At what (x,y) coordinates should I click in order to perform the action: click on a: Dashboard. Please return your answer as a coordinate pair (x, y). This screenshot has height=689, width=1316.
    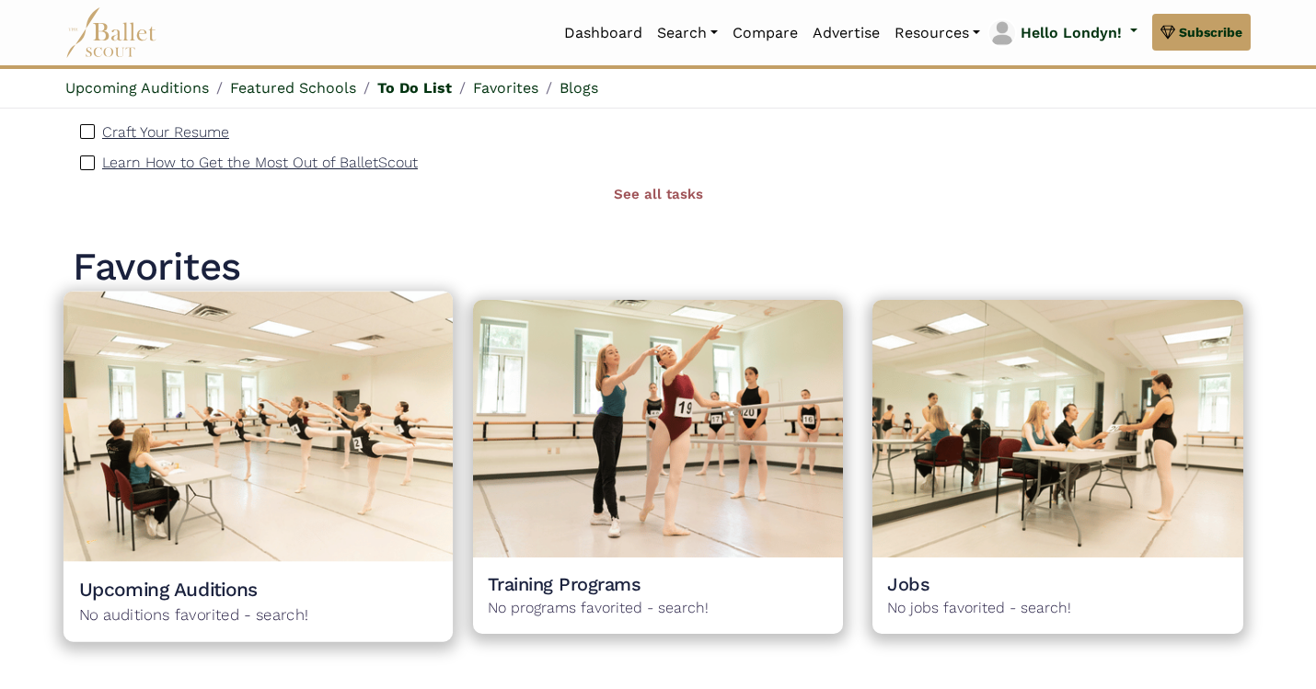
    Looking at the image, I should click on (603, 33).